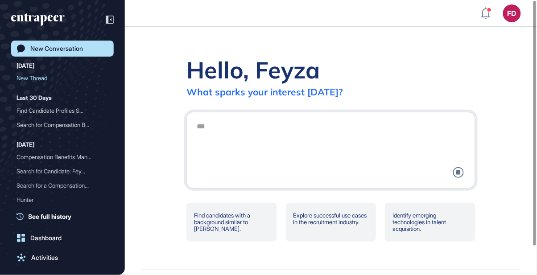  Describe the element at coordinates (57, 49) in the screenshot. I see `div: New Conversation` at that location.